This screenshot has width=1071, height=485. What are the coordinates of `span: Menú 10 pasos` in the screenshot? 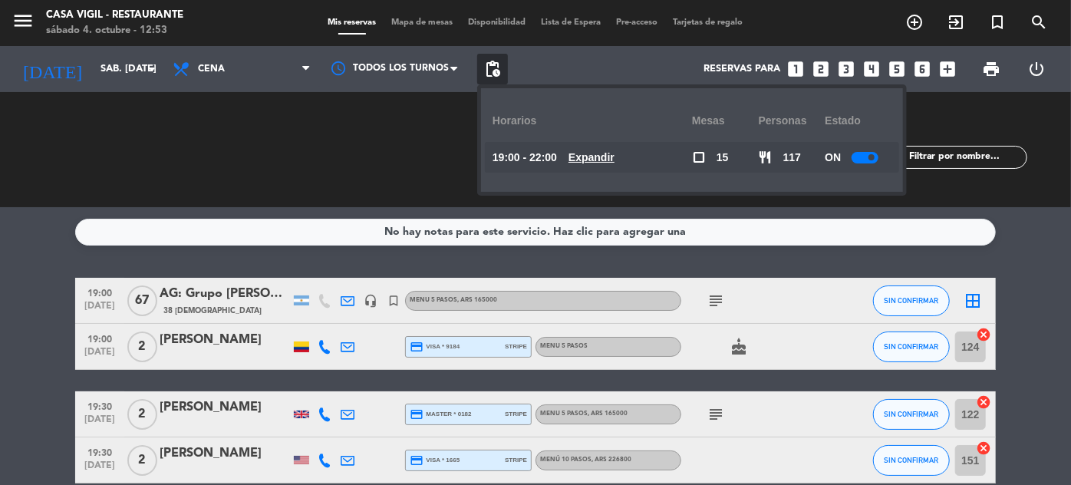 It's located at (585, 460).